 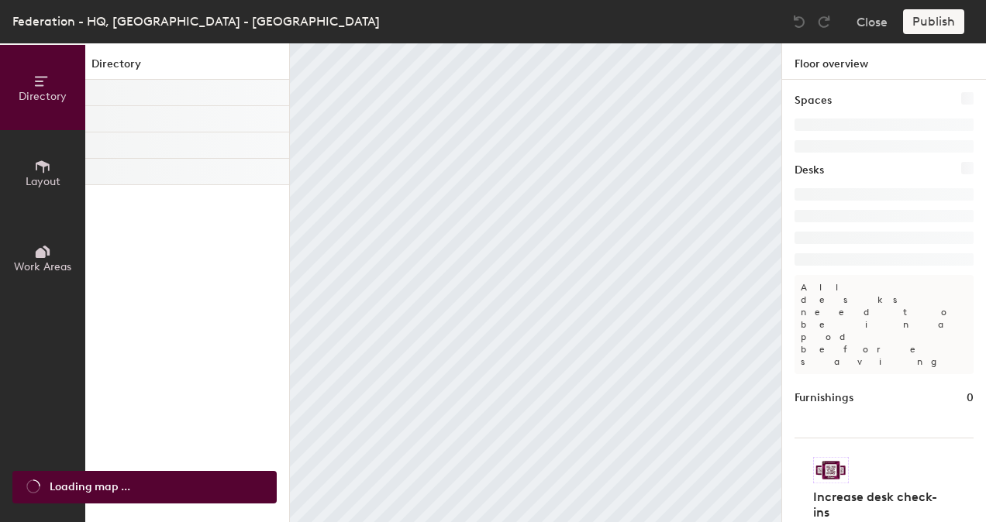 I want to click on canvas: Map, so click(x=535, y=283).